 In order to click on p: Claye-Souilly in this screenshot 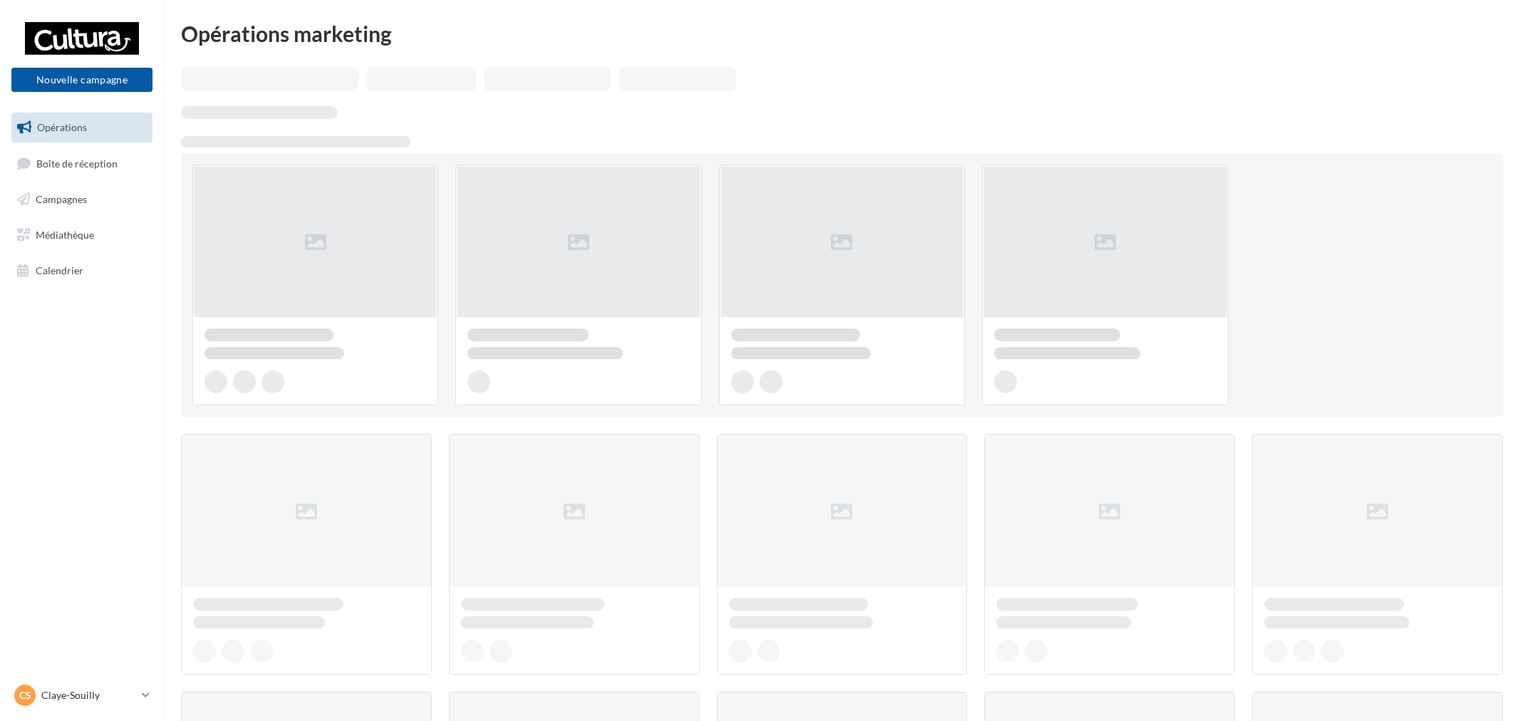, I will do `click(88, 695)`.